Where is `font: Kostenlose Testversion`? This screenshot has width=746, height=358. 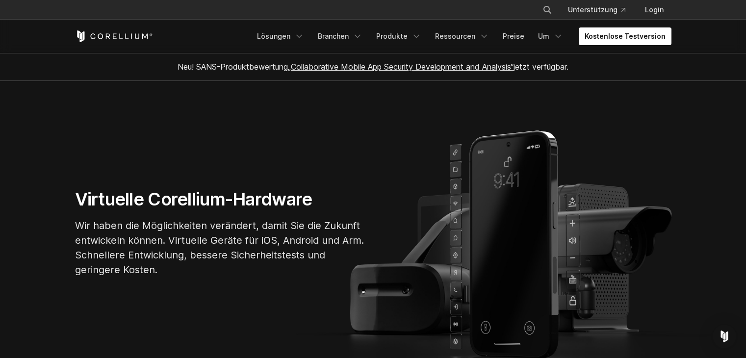
font: Kostenlose Testversion is located at coordinates (625, 36).